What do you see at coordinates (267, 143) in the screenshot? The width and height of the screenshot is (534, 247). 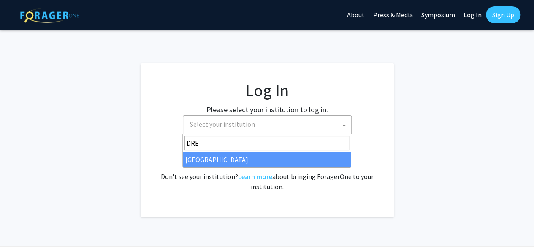 I see `input: Search` at bounding box center [267, 143].